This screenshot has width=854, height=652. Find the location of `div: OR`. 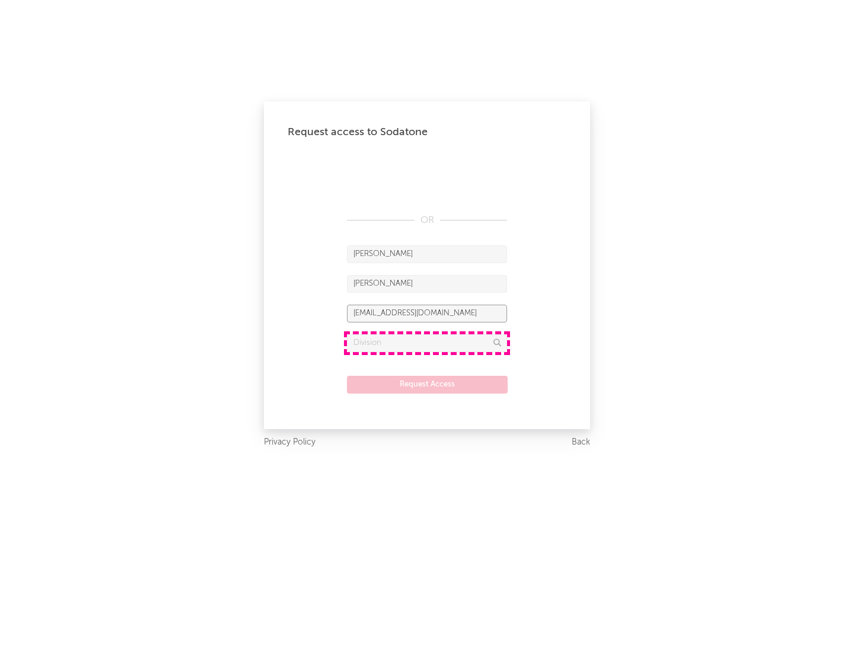

div: OR is located at coordinates (427, 221).